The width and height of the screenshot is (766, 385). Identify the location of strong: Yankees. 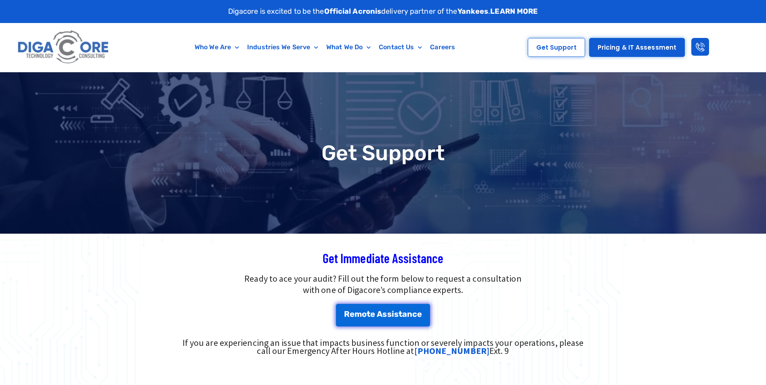
(473, 11).